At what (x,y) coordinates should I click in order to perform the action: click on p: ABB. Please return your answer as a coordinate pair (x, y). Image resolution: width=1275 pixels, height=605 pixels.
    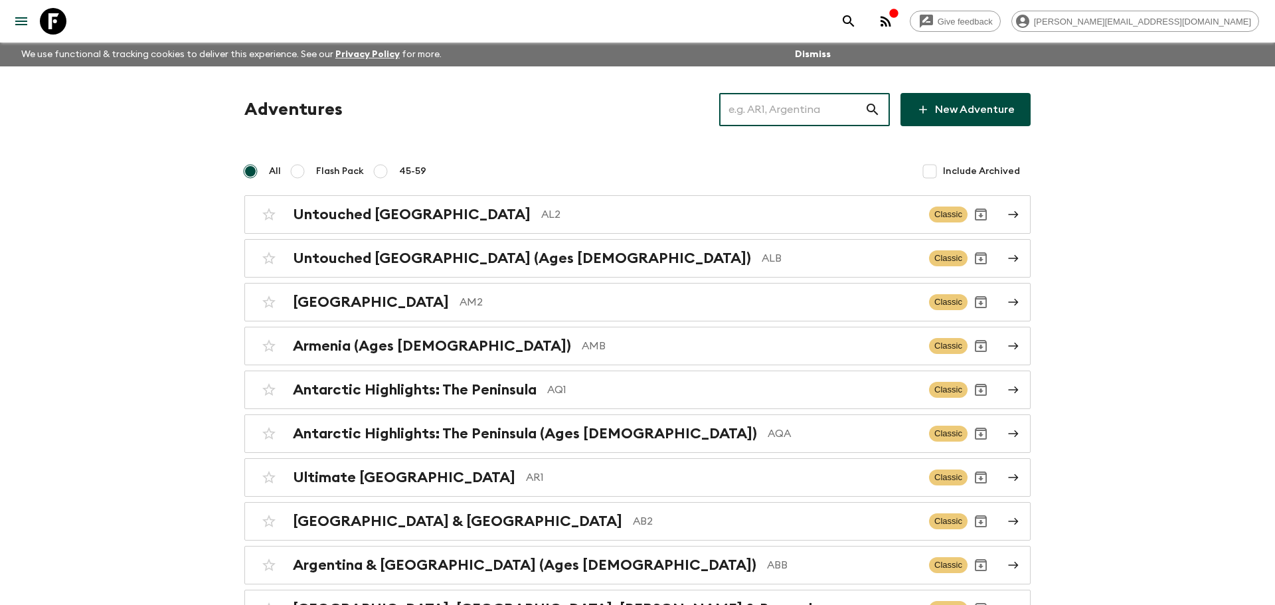
    Looking at the image, I should click on (843, 565).